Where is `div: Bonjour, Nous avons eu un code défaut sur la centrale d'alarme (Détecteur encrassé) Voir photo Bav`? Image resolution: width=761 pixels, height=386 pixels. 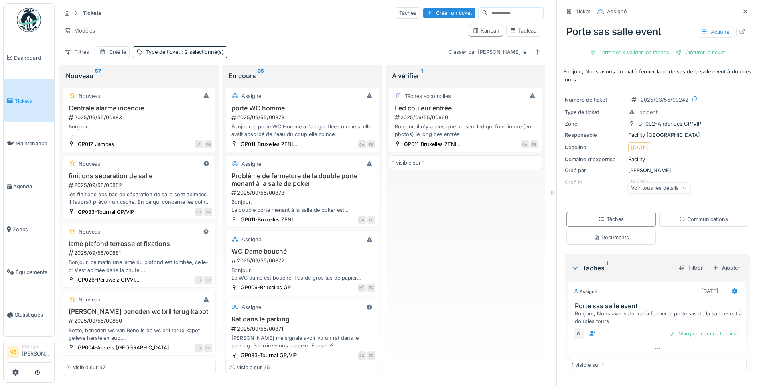 div: Bonjour, Nous avons eu un code défaut sur la centrale d'alarme (Détecteur encrassé) Voir photo Bav is located at coordinates (139, 130).